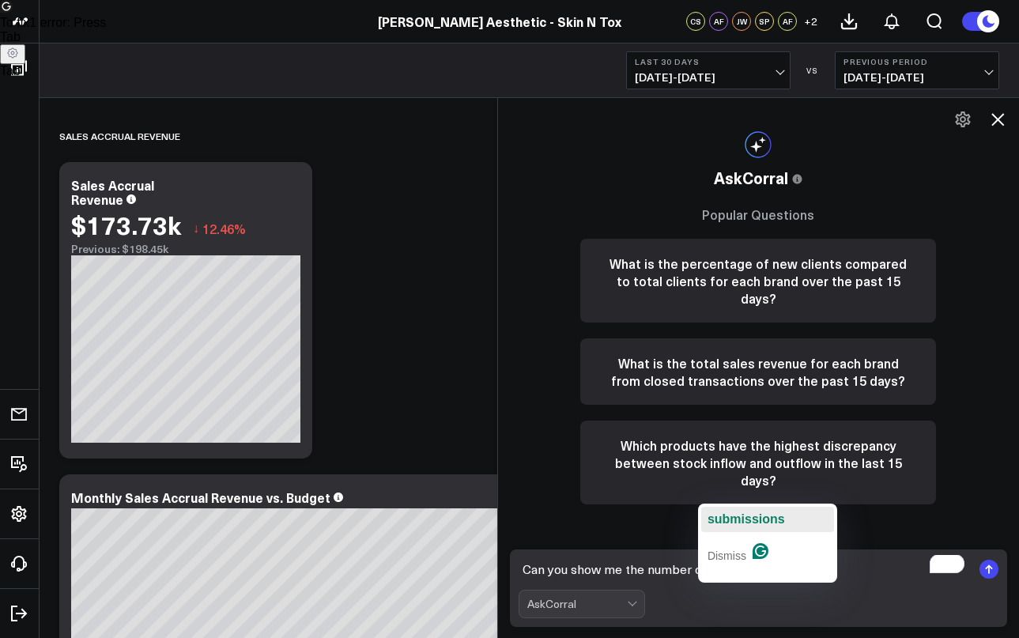 This screenshot has height=638, width=1019. I want to click on button: What is the percentage of new clients compared to total clients for each brand over the past 15 d..., so click(758, 281).